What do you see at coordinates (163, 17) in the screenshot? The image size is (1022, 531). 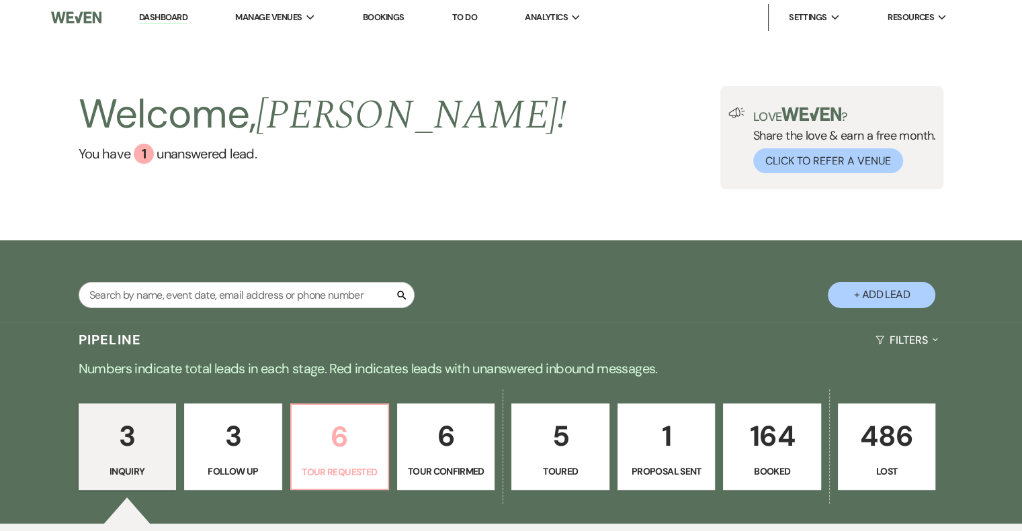 I see `a: Dashboard` at bounding box center [163, 17].